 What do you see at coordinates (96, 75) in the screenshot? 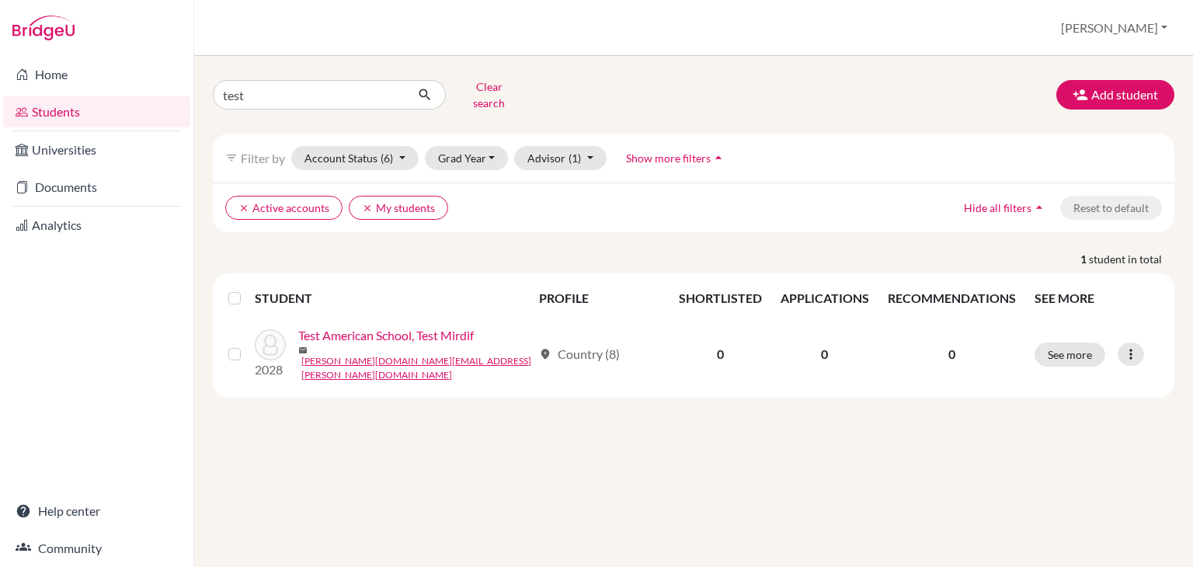
I see `a: Home` at bounding box center [96, 75].